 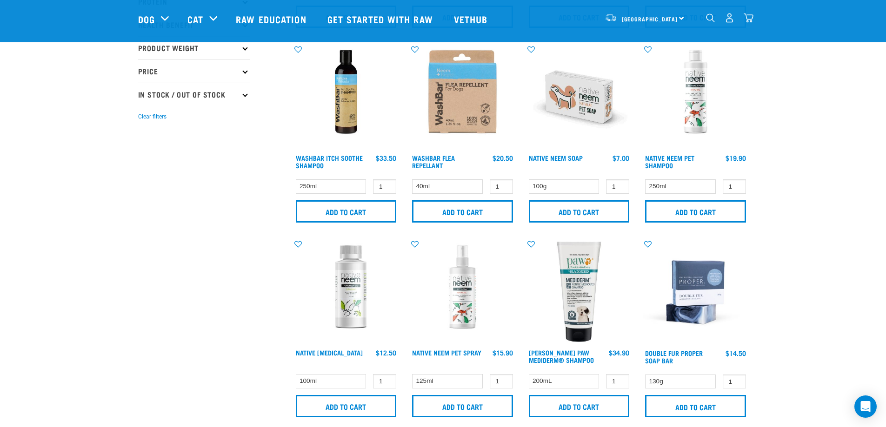 What do you see at coordinates (147, 19) in the screenshot?
I see `a: Dog` at bounding box center [147, 19].